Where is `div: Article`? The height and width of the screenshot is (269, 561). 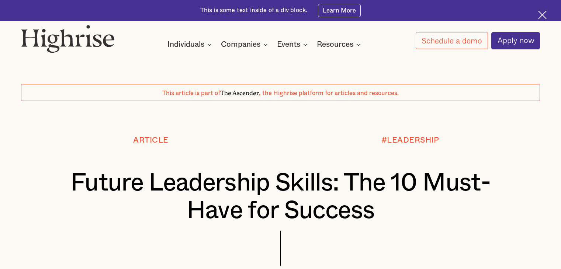
div: Article is located at coordinates (151, 140).